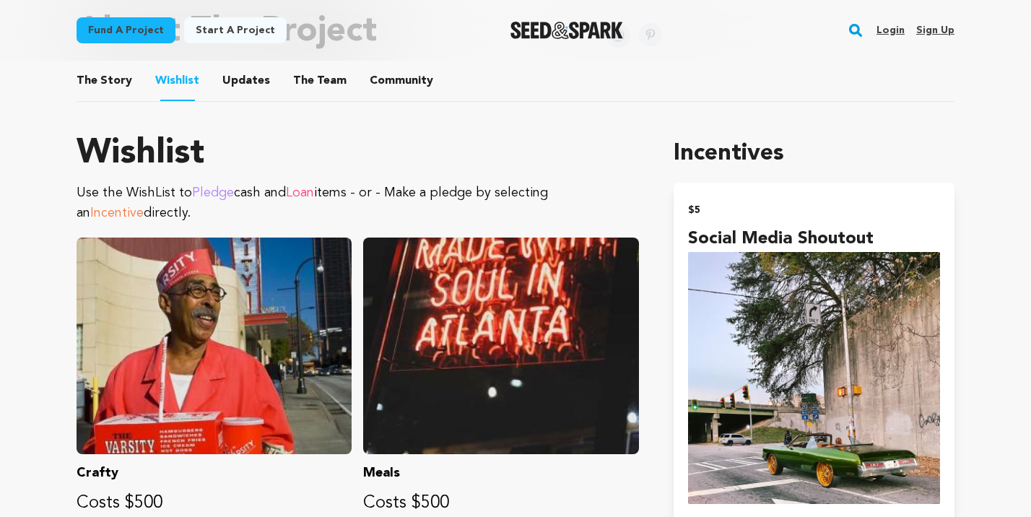 Image resolution: width=1031 pixels, height=517 pixels. I want to click on span: Pledge, so click(213, 193).